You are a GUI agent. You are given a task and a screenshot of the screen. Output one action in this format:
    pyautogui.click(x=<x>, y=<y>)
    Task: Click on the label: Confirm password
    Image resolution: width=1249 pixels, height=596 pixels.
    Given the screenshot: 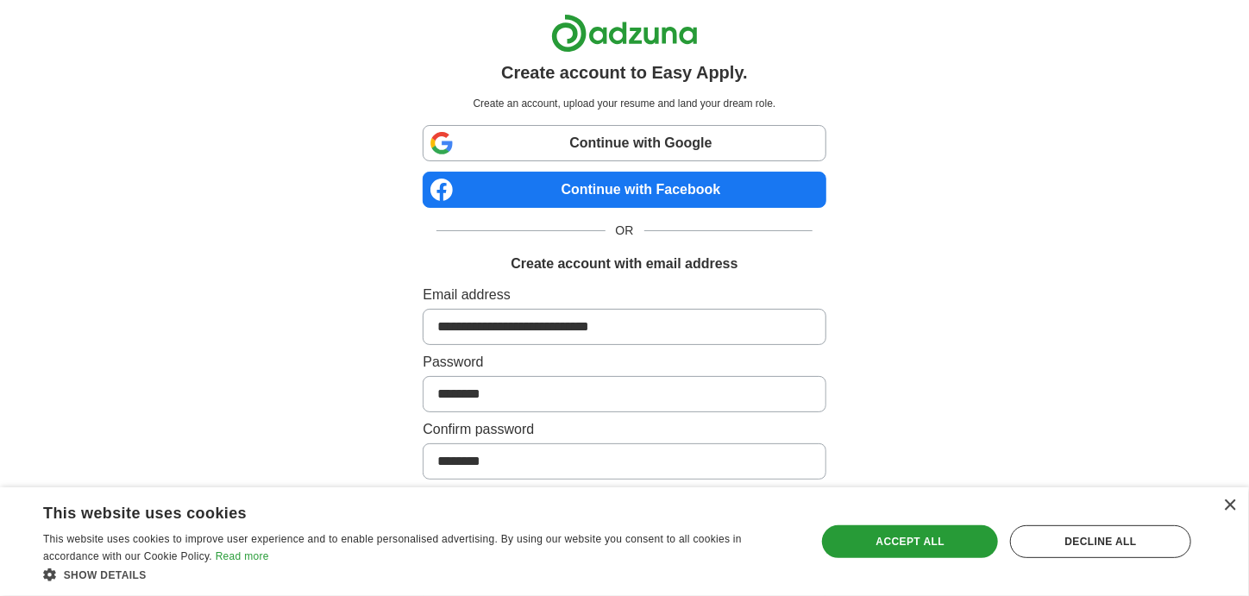 What is the action you would take?
    pyautogui.click(x=623, y=429)
    